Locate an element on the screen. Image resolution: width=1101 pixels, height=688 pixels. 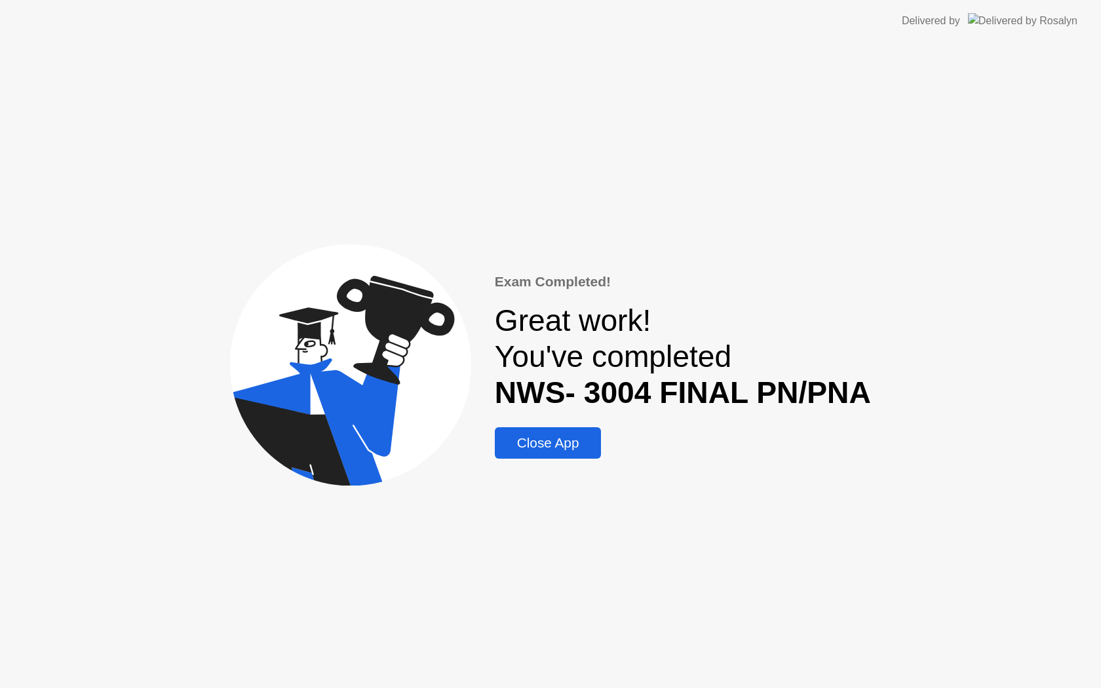
div: Great work! You've completed is located at coordinates (683, 357).